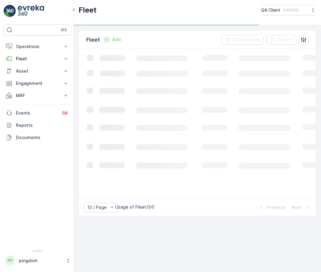 The width and height of the screenshot is (321, 272). What do you see at coordinates (37, 113) in the screenshot?
I see `a: Events34` at bounding box center [37, 113].